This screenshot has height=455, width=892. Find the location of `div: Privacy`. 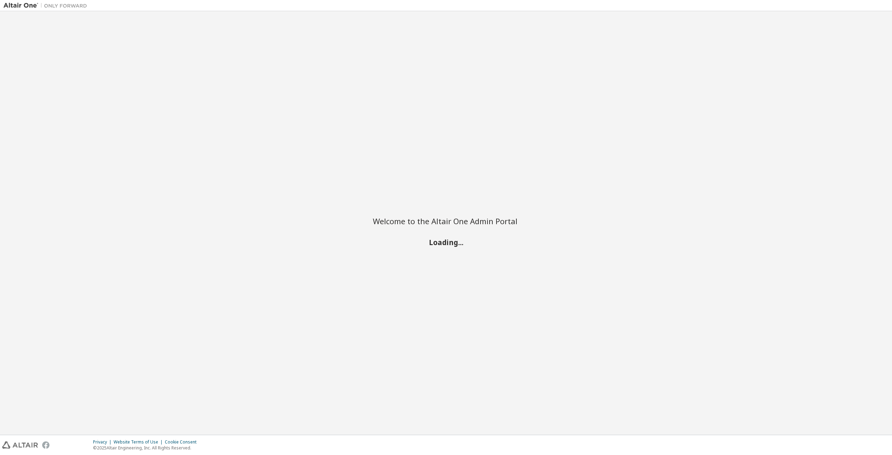

div: Privacy is located at coordinates (103, 442).